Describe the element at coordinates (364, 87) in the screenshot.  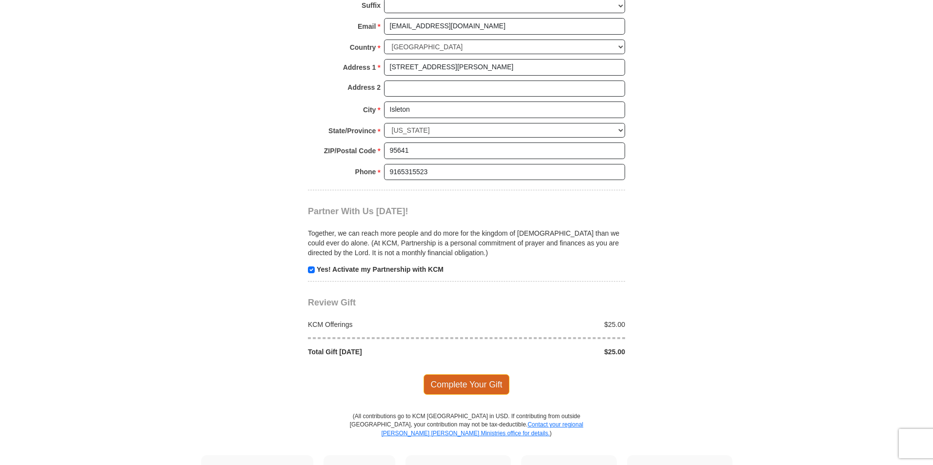
I see `strong: Address 2` at that location.